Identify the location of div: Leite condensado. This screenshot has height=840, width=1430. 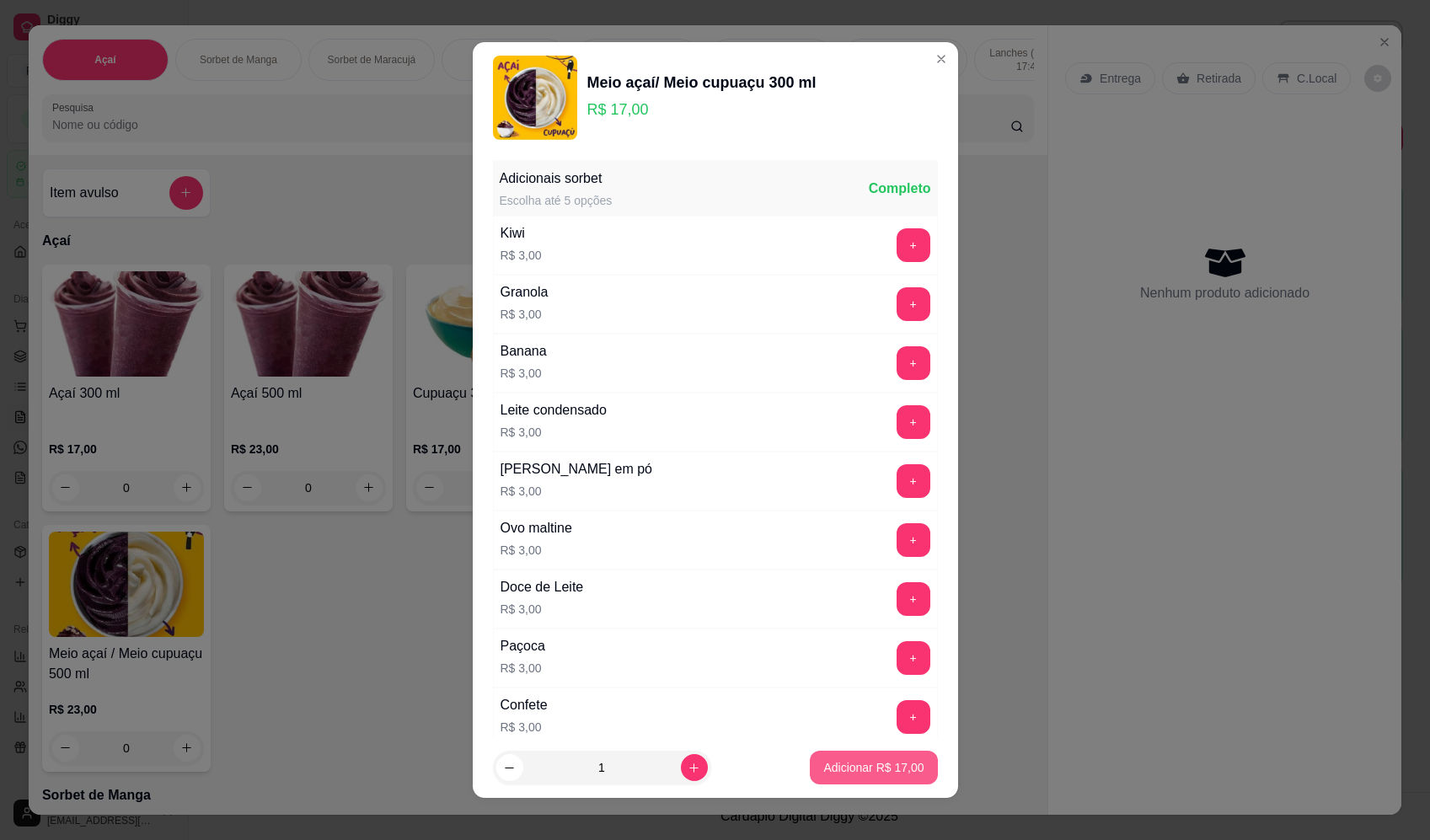
(554, 410).